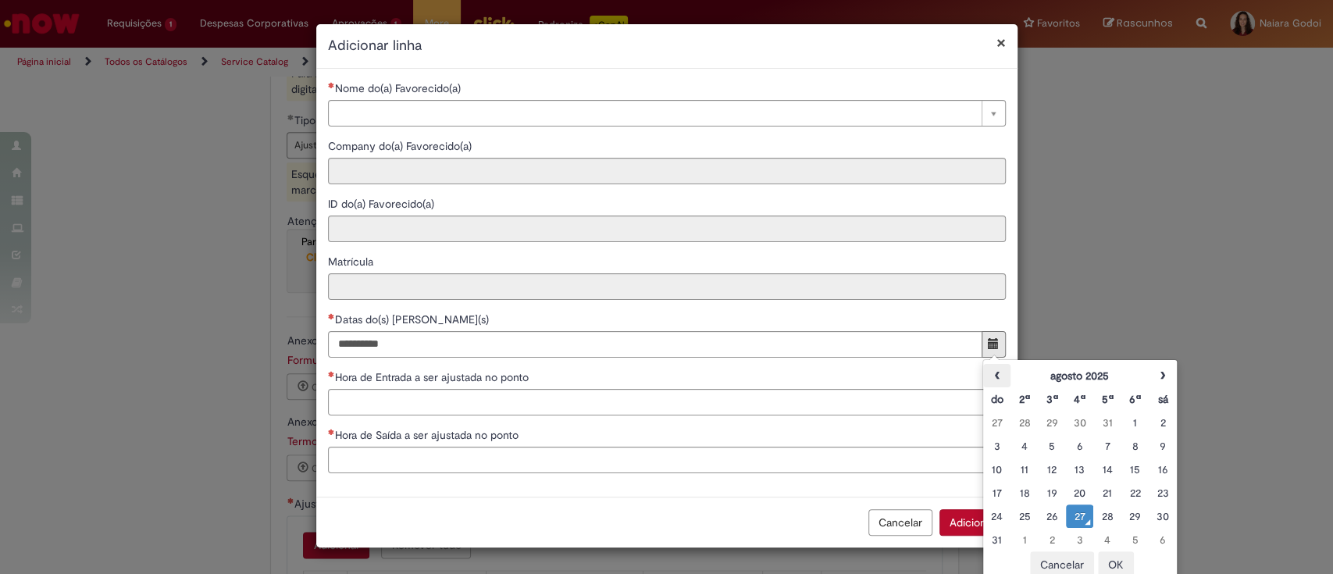  I want to click on div: 14 August 2025 Thursday, so click(1106, 469).